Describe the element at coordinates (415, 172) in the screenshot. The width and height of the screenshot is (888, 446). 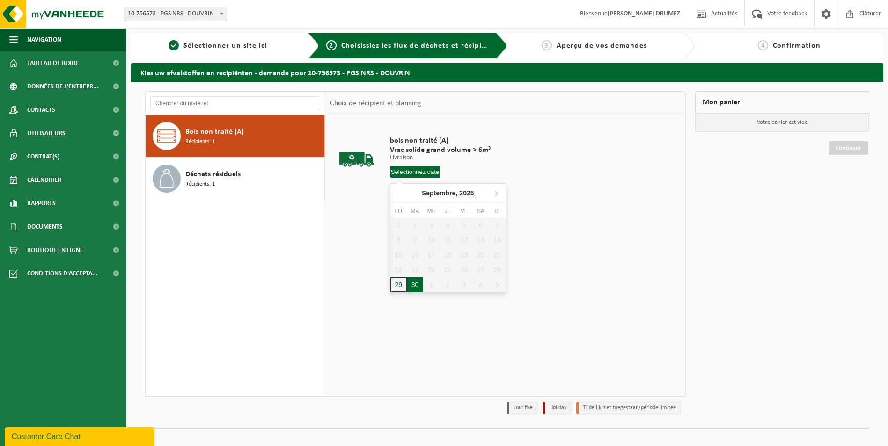
I see `input: Sélectionnez date` at that location.